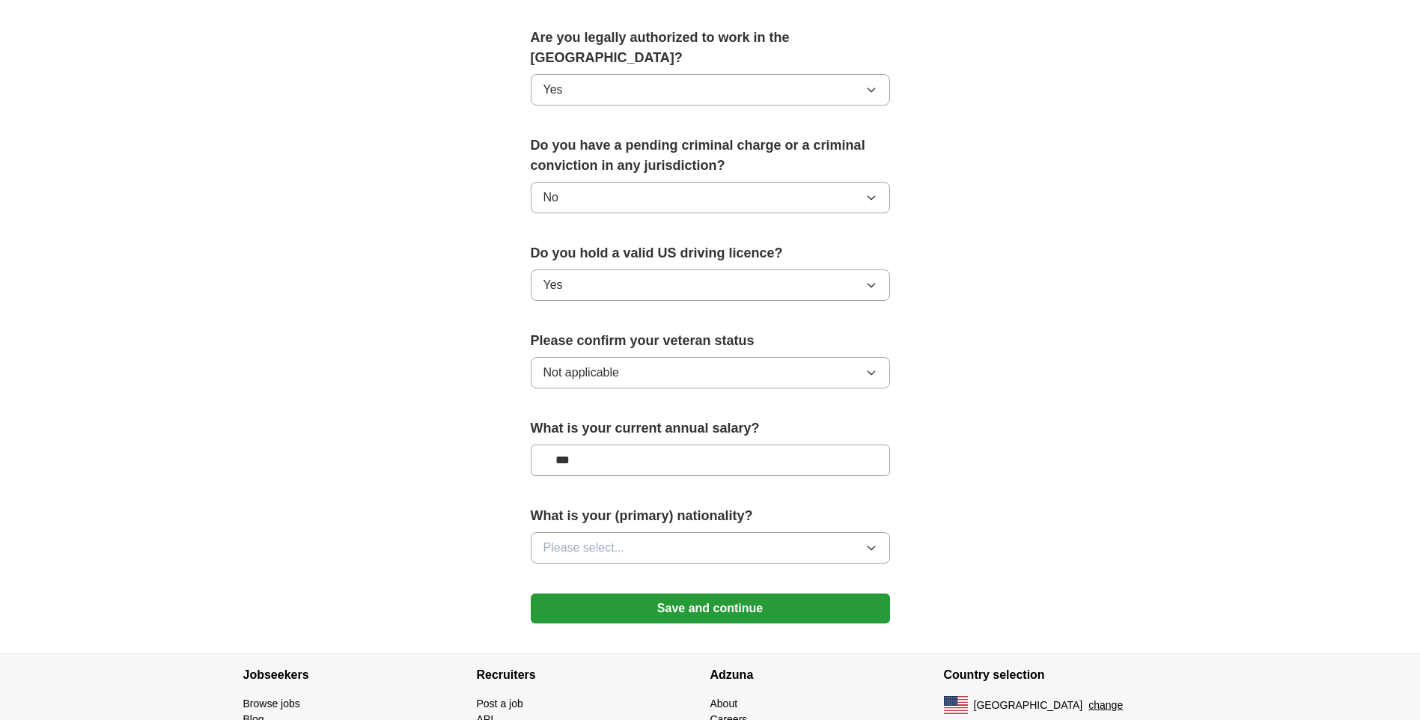 The width and height of the screenshot is (1420, 720). What do you see at coordinates (956, 705) in the screenshot?
I see `img: US flag` at bounding box center [956, 705].